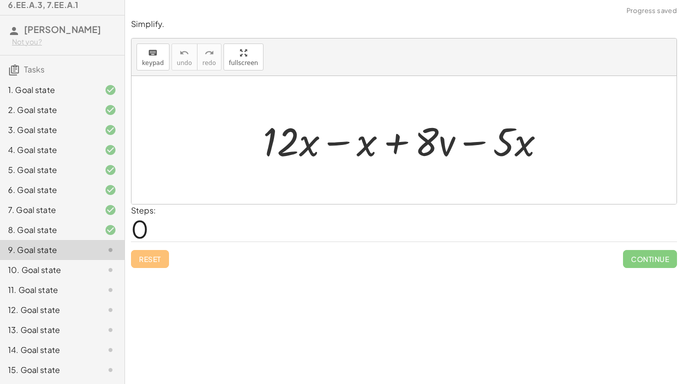  Describe the element at coordinates (48, 110) in the screenshot. I see `div: 2. Goal state` at that location.